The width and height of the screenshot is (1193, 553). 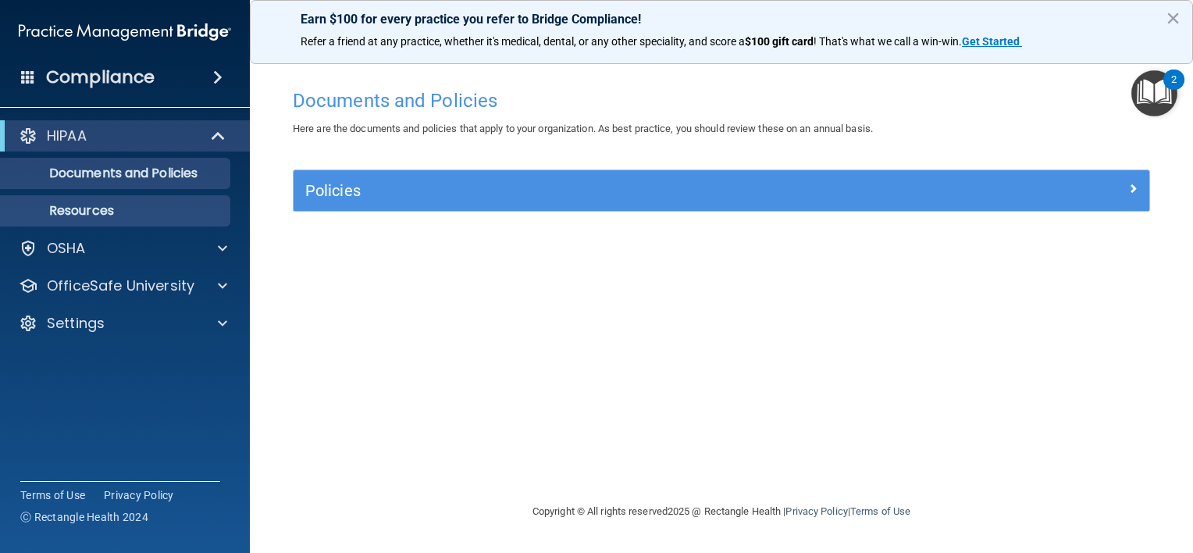 What do you see at coordinates (992, 41) in the screenshot?
I see `a: Get Started` at bounding box center [992, 41].